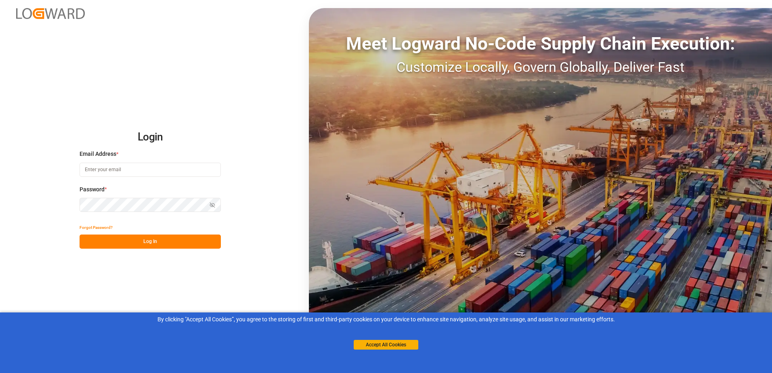 This screenshot has width=772, height=373. Describe the element at coordinates (150, 170) in the screenshot. I see `input: Enter your email` at that location.